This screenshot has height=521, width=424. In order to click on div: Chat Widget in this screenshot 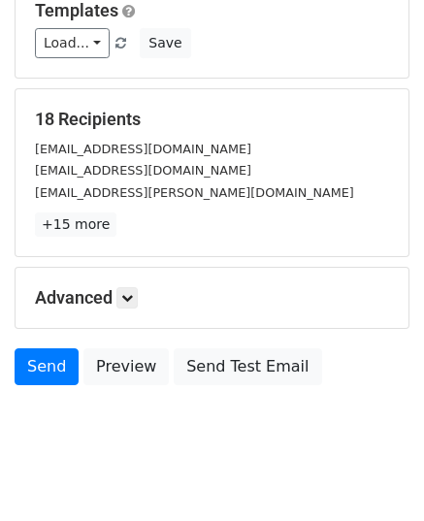, I will do `click(376, 475)`.